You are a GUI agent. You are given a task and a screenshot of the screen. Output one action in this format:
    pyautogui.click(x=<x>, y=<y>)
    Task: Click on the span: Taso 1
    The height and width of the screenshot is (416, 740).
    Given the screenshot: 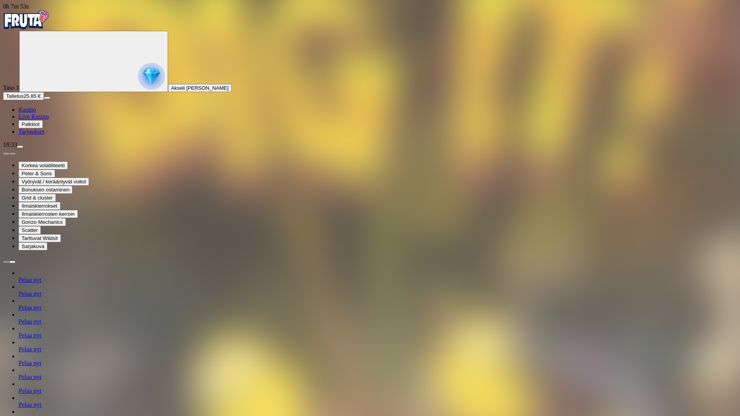 What is the action you would take?
    pyautogui.click(x=11, y=87)
    